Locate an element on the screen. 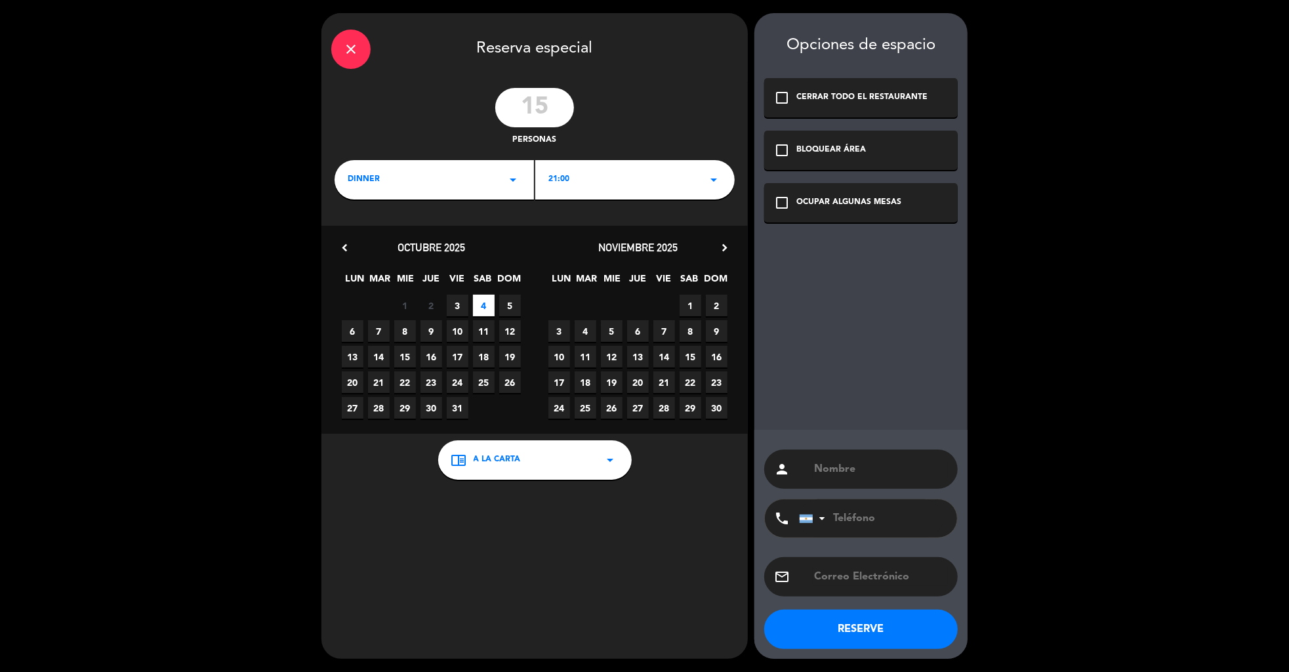  div: OCUPAR ALGUNAS MESAS is located at coordinates (849, 203).